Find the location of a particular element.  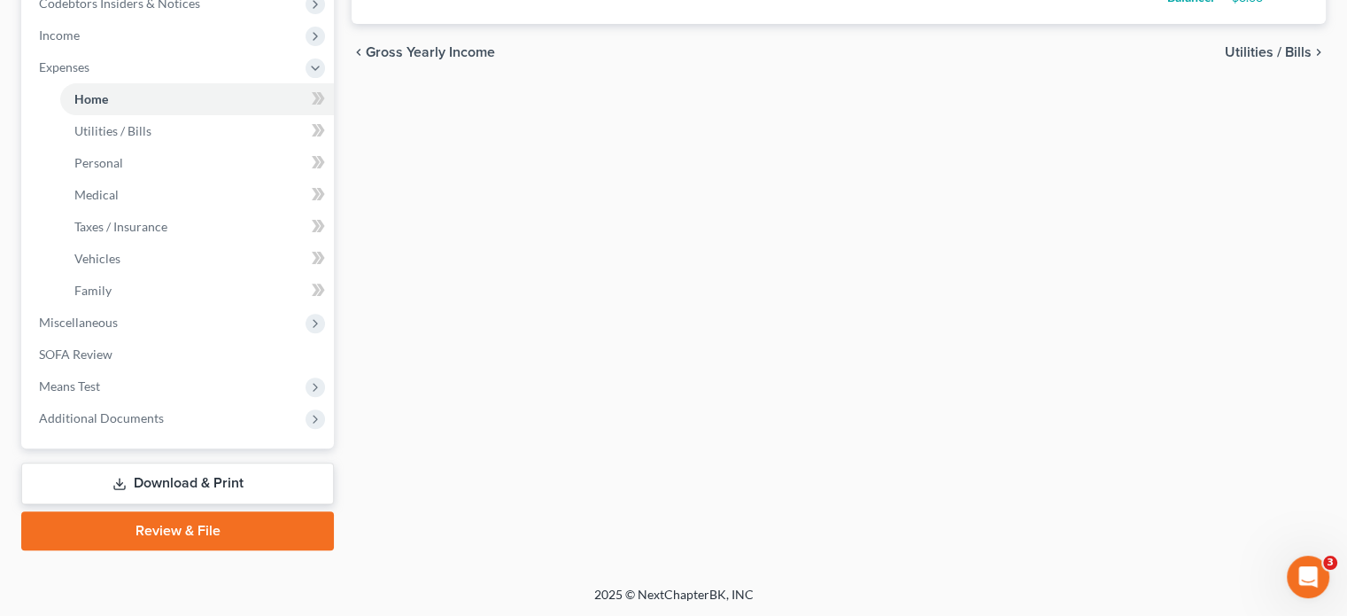

a: Review & File is located at coordinates (177, 531).